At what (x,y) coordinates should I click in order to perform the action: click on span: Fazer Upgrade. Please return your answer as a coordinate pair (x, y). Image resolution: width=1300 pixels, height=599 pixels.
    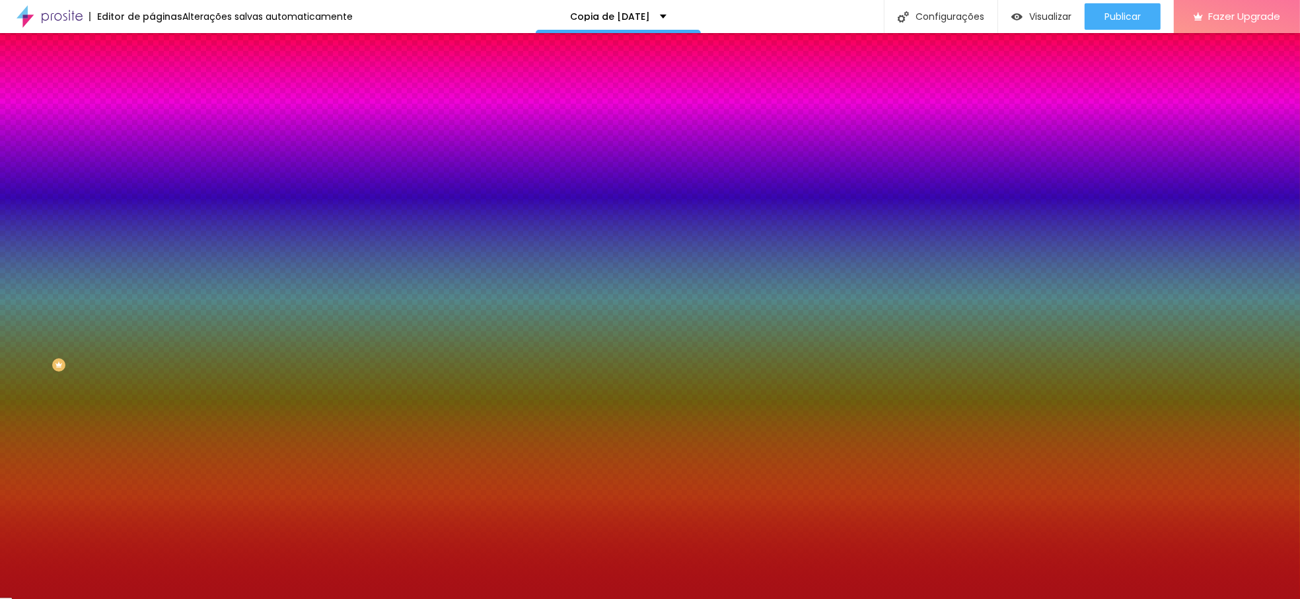
    Looking at the image, I should click on (1244, 16).